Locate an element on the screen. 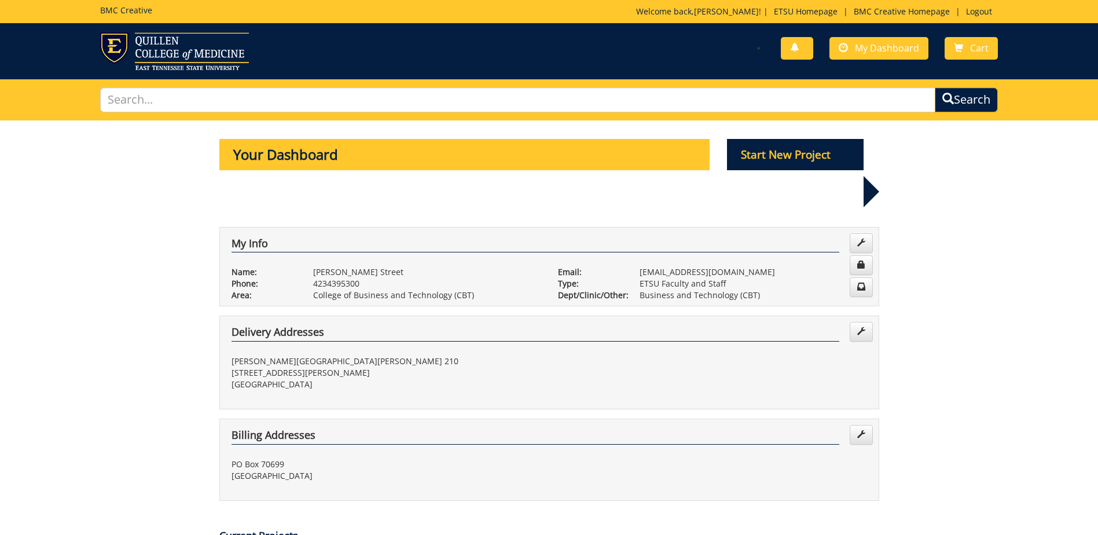 This screenshot has width=1098, height=535. input: Search... is located at coordinates (517, 100).